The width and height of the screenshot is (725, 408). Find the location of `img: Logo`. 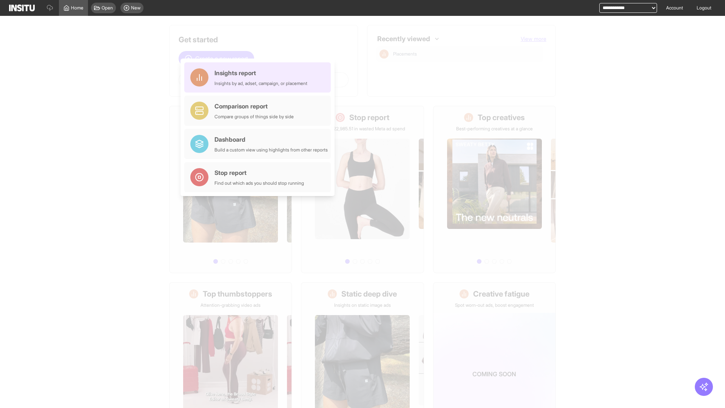

img: Logo is located at coordinates (22, 8).